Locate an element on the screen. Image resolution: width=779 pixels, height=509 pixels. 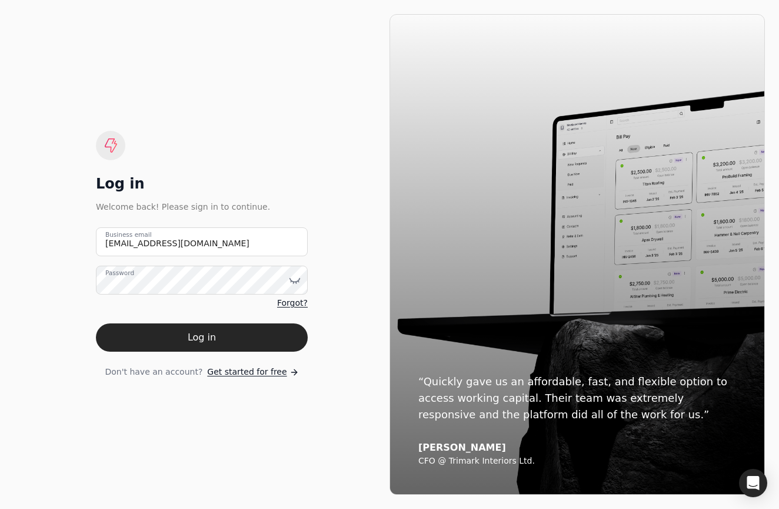
a: Forgot? is located at coordinates (293, 303).